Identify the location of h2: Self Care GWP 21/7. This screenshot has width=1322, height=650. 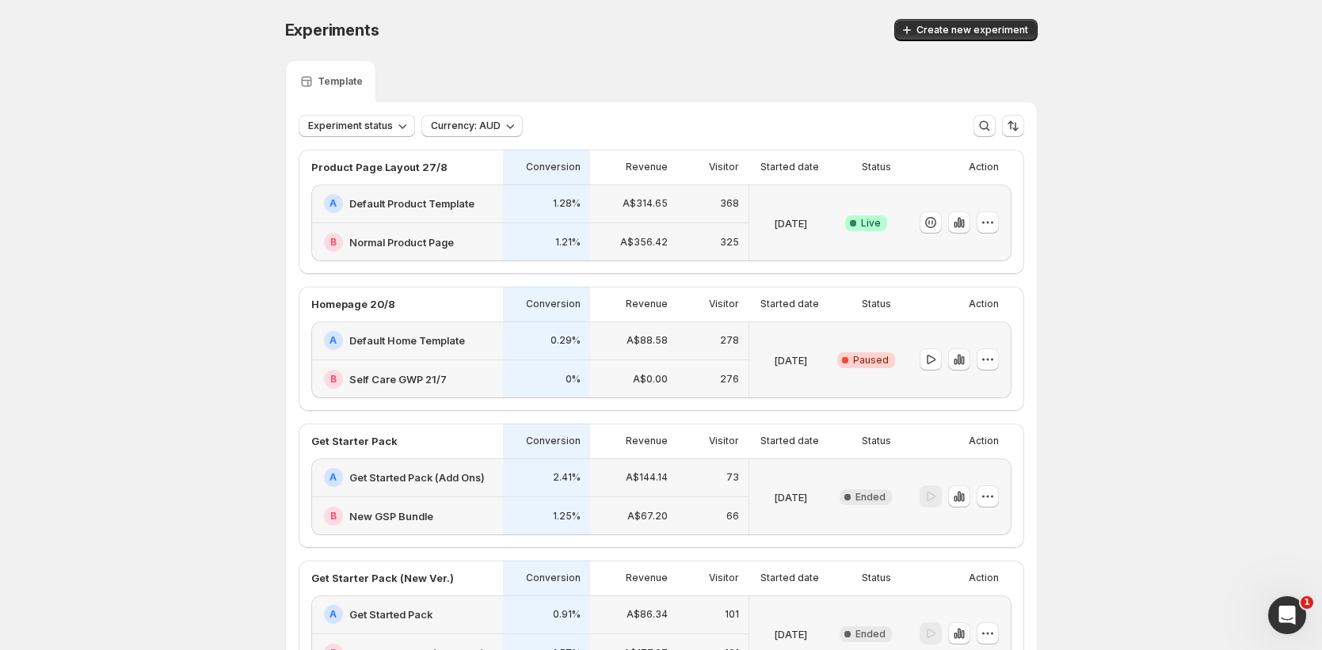
(398, 379).